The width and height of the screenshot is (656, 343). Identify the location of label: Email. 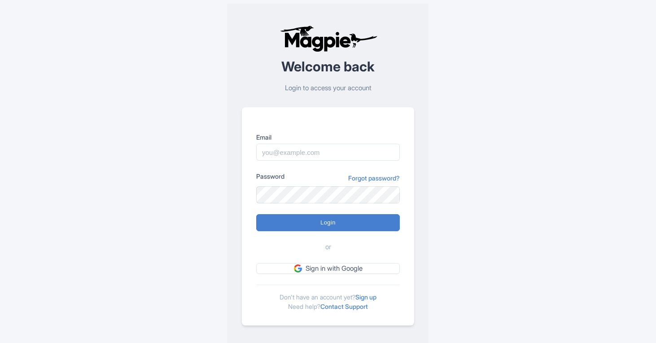
(328, 137).